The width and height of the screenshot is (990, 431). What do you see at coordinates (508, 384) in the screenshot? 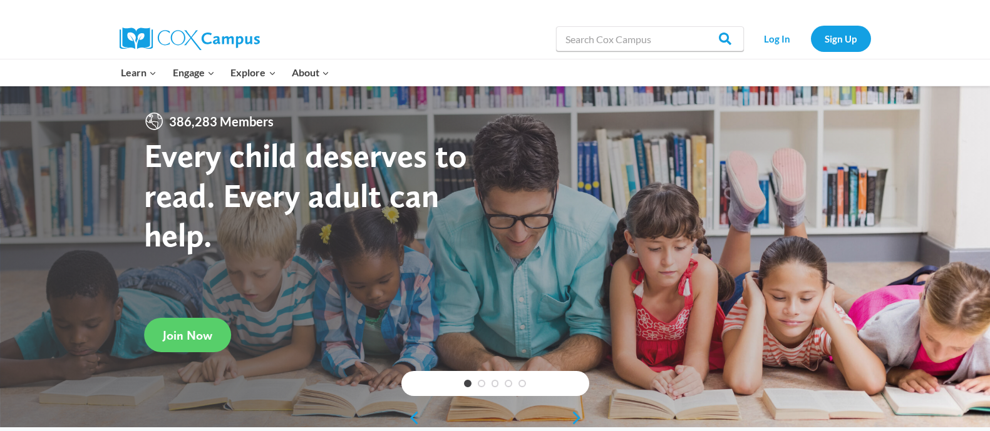
I see `a: 4` at bounding box center [508, 384].